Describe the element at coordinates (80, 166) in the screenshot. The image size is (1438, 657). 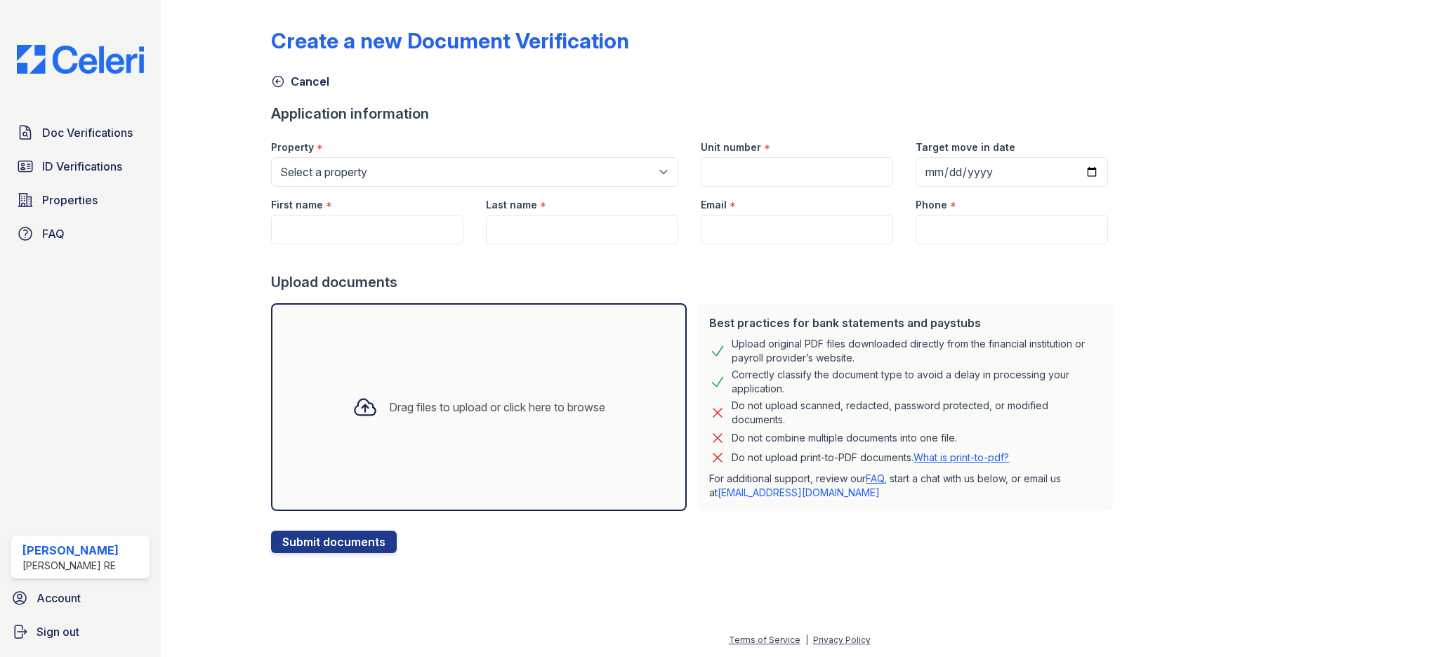
I see `a: ID Verifications` at that location.